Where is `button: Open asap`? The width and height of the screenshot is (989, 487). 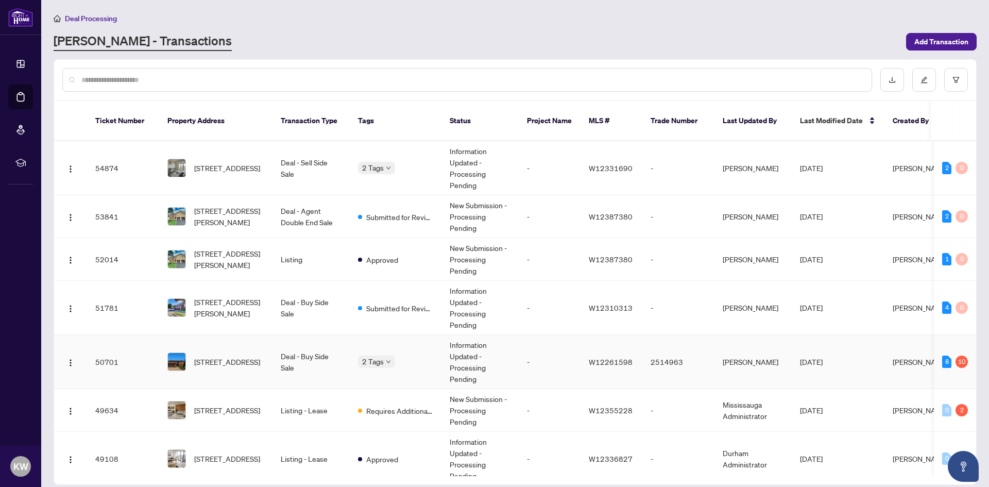
button: Open asap is located at coordinates (963, 466).